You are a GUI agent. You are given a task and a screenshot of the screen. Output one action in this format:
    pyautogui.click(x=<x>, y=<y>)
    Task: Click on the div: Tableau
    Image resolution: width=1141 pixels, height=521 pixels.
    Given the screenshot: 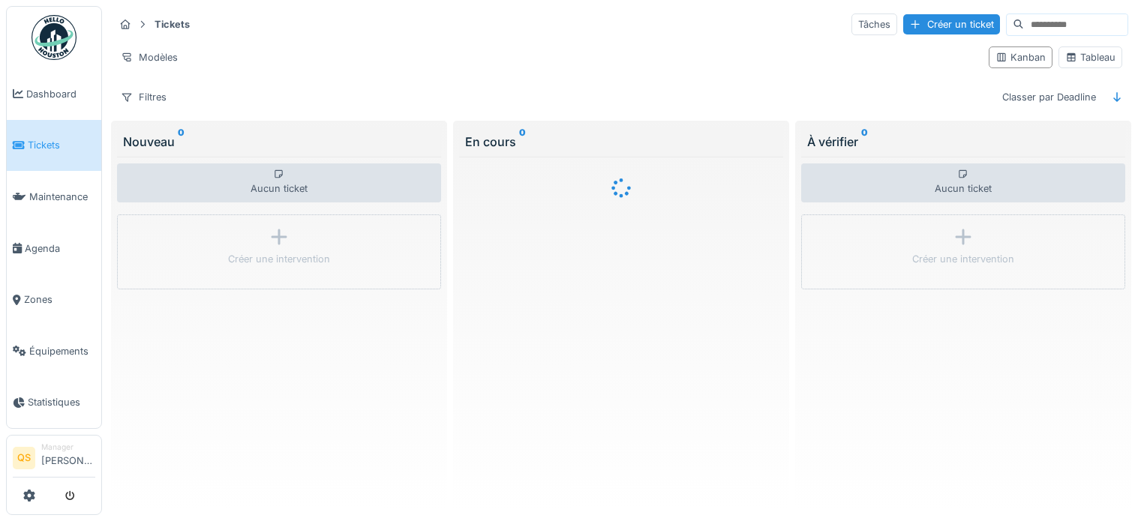 What is the action you would take?
    pyautogui.click(x=1090, y=57)
    